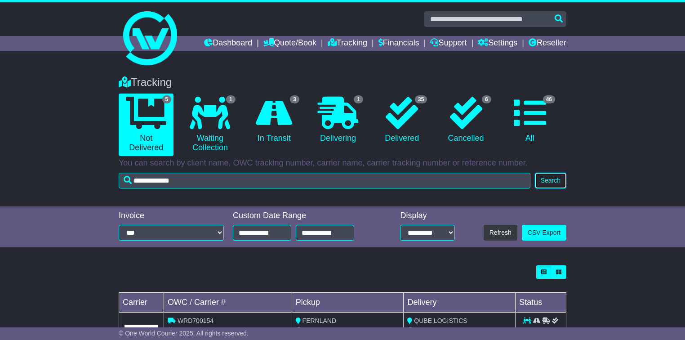  I want to click on td: Status, so click(541, 302).